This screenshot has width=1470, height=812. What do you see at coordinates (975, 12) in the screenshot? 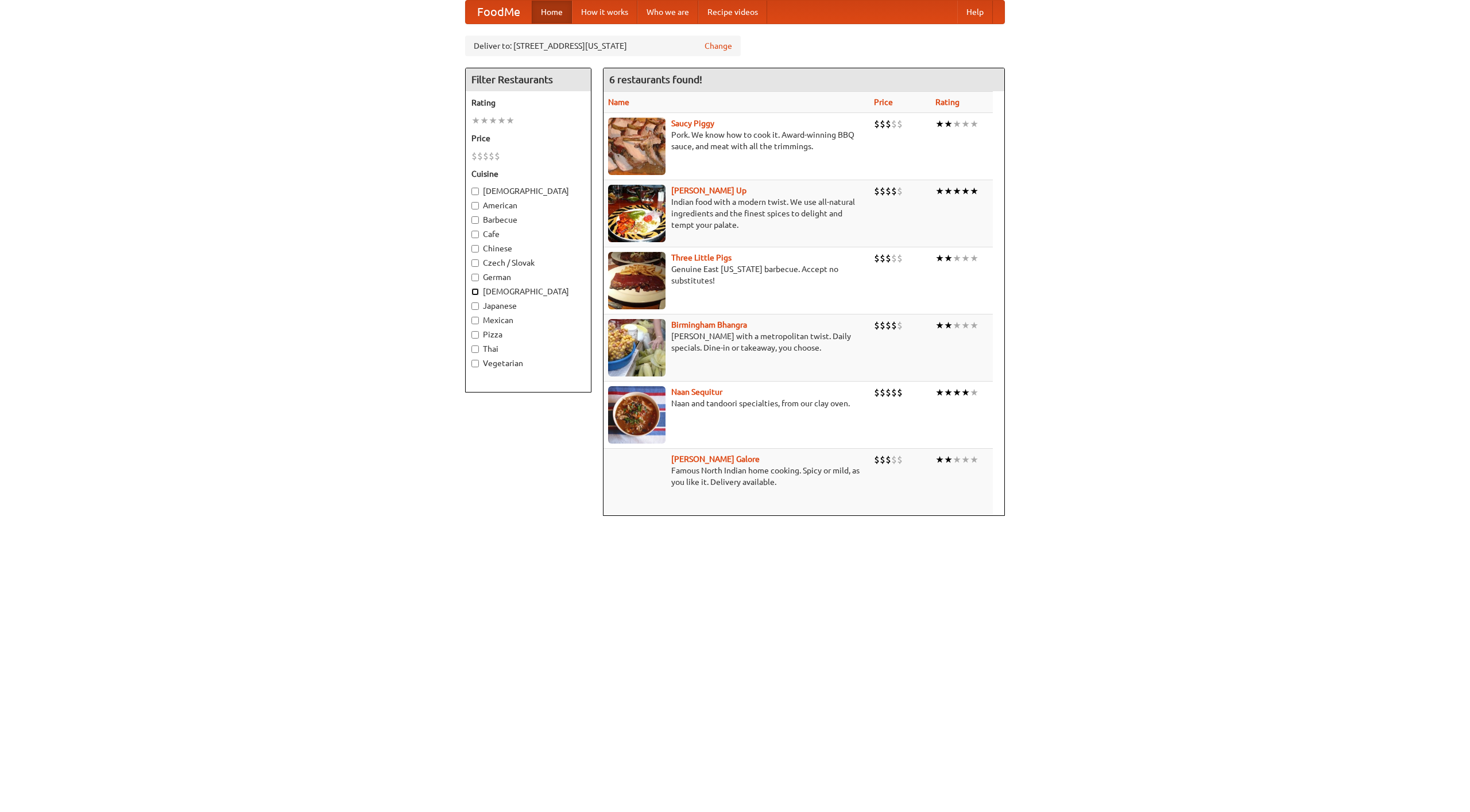
I see `a: Help` at bounding box center [975, 12].